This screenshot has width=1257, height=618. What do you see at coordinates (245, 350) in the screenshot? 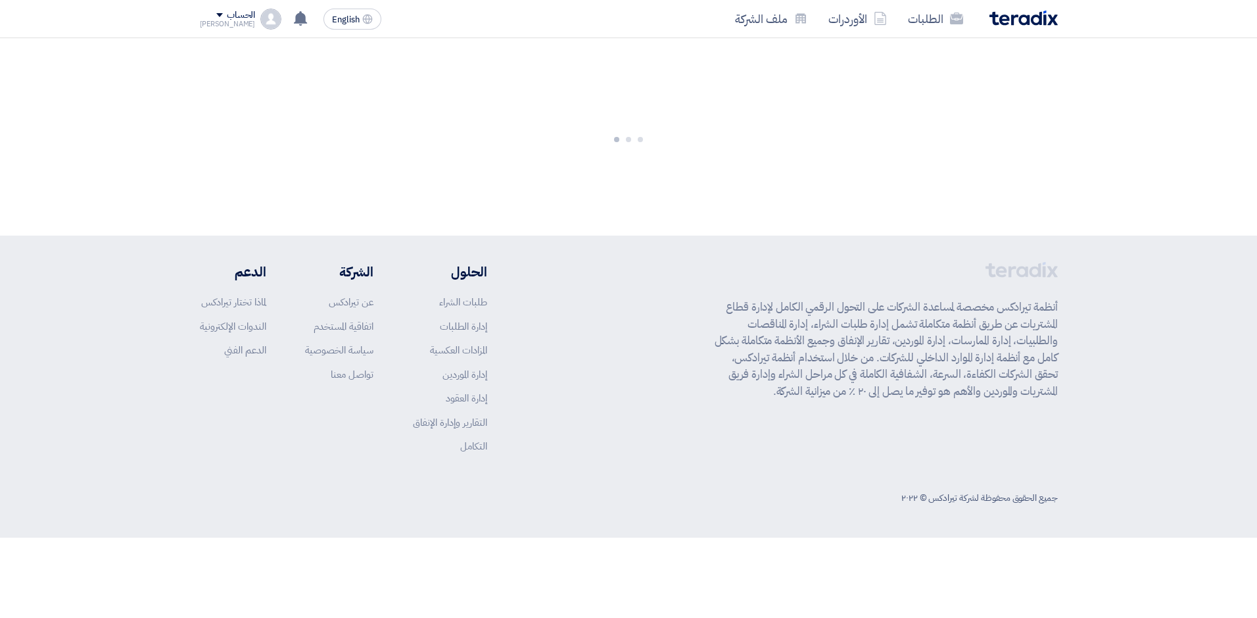
I see `a: الدعم الفني` at bounding box center [245, 350].